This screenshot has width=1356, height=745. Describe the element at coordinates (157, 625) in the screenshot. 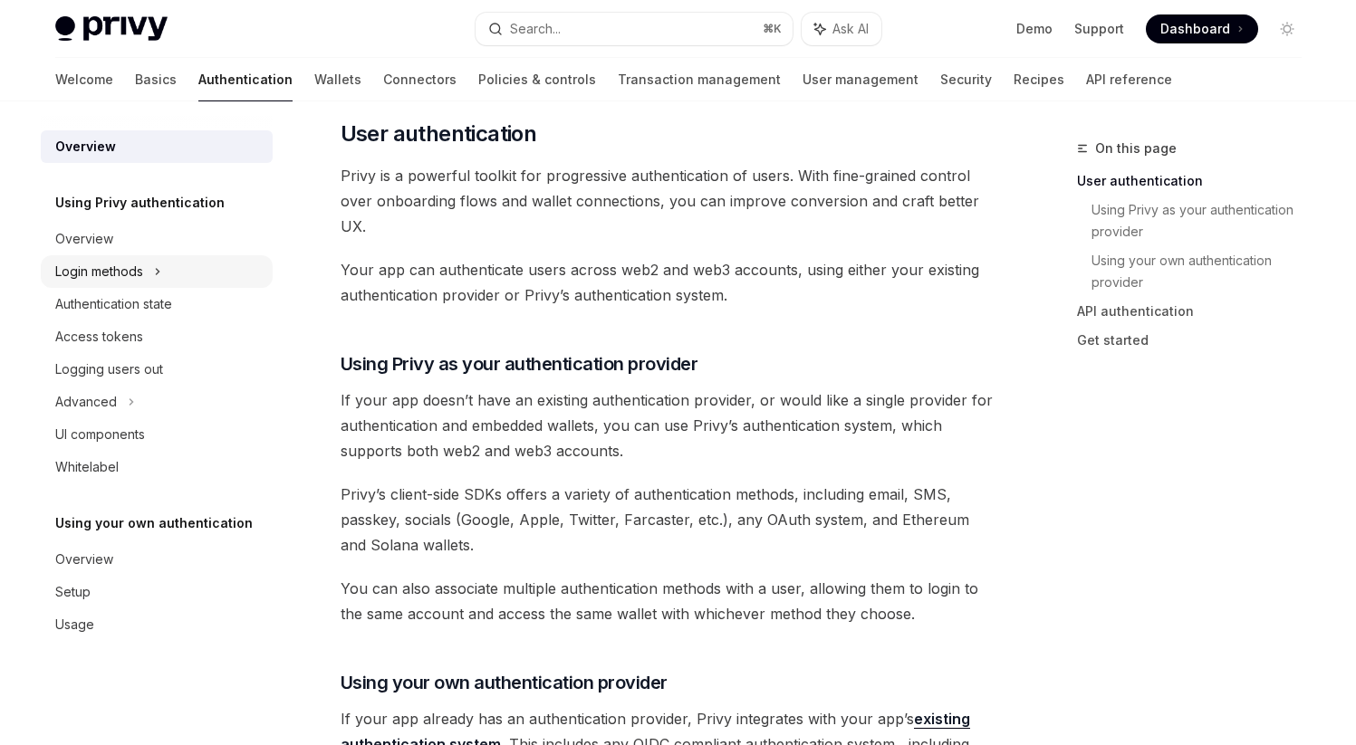

I see `a: Usage` at that location.